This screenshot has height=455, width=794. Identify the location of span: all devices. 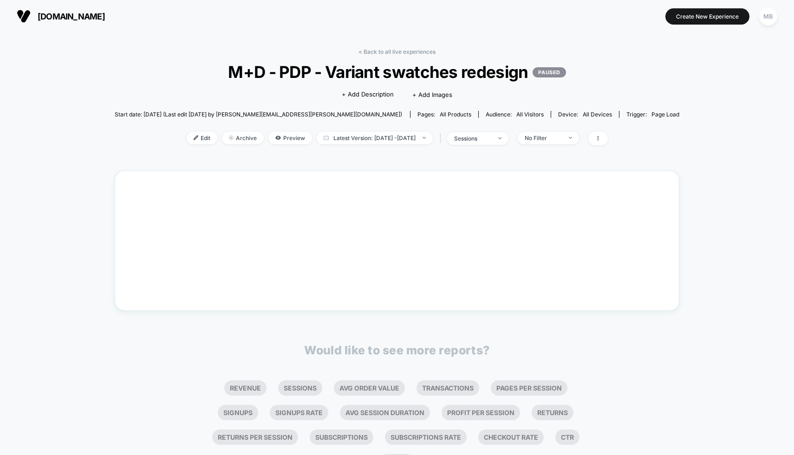
(597, 114).